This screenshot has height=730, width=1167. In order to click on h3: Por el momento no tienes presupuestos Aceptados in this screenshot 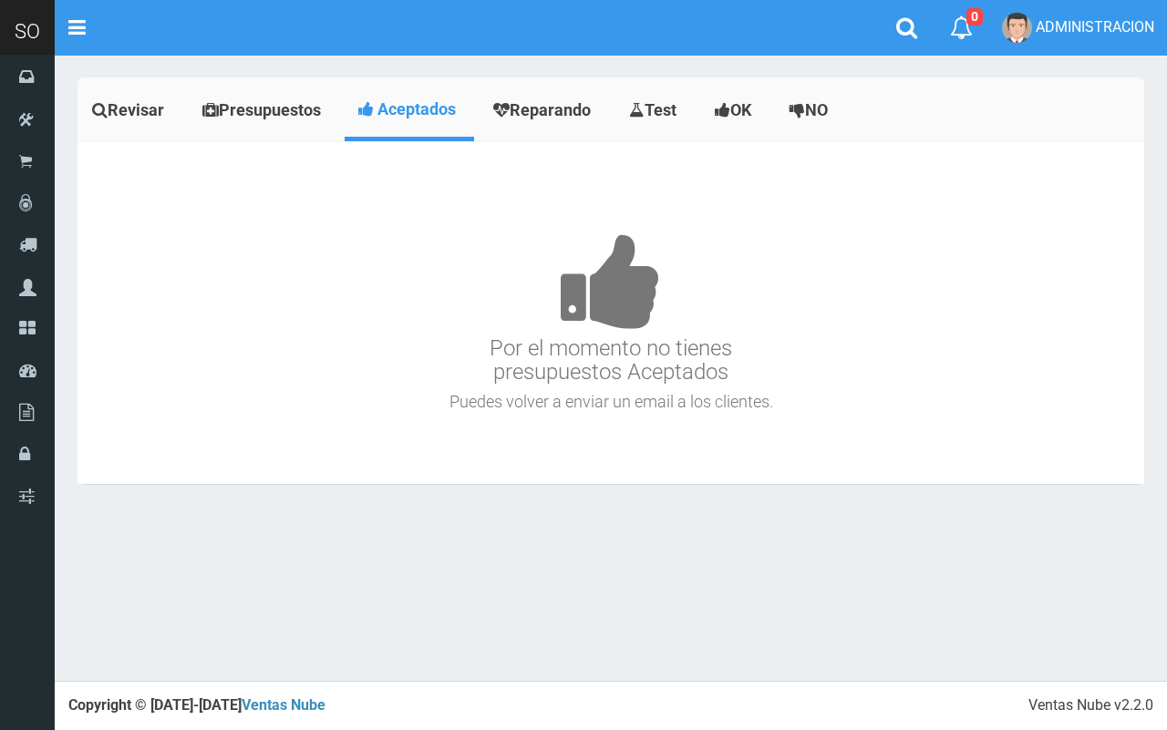, I will do `click(611, 282)`.